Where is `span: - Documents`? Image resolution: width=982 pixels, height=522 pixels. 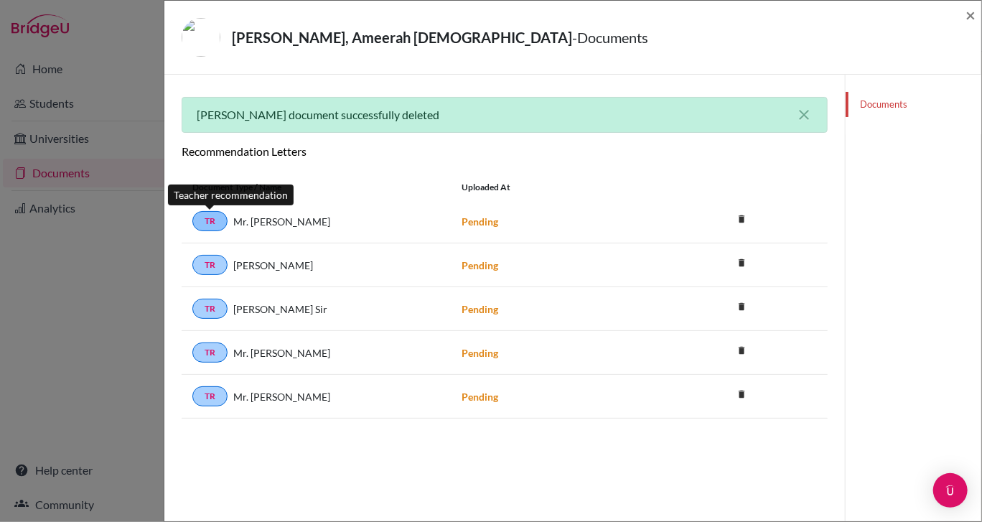
span: - Documents is located at coordinates (610, 37).